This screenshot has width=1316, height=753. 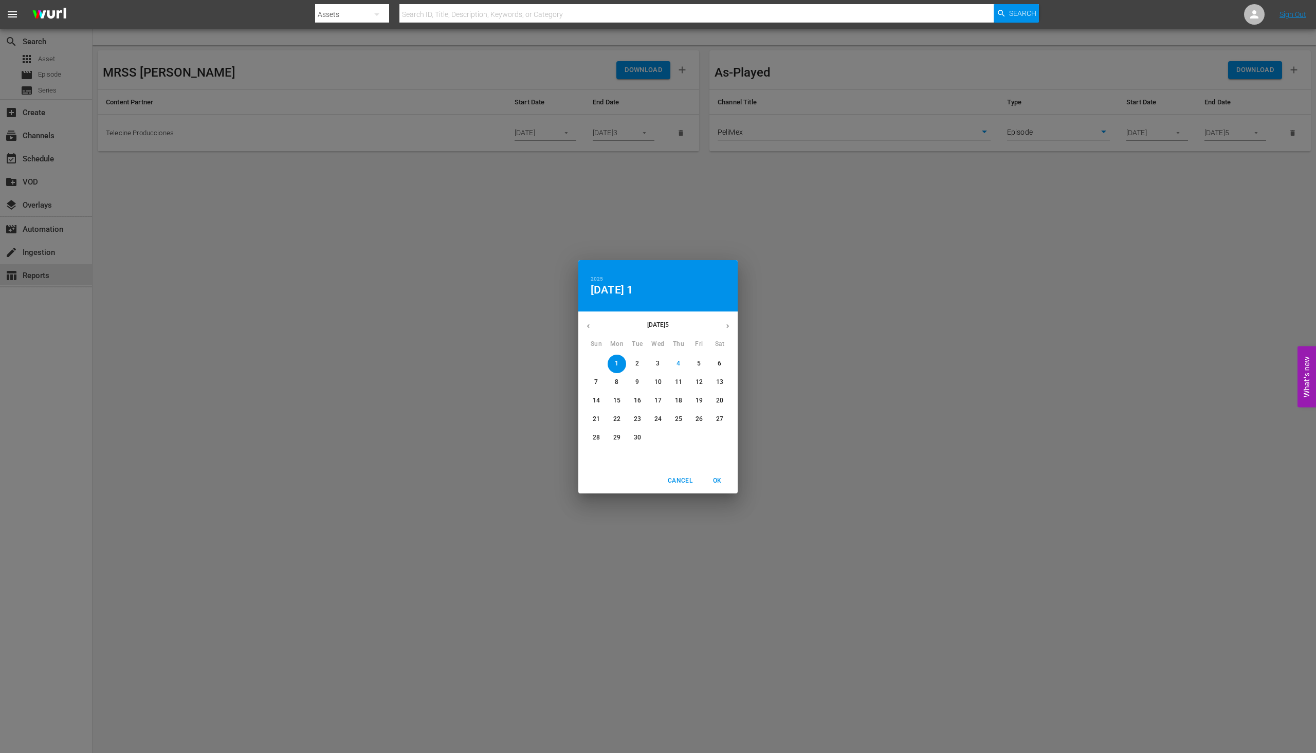 I want to click on button: 2, so click(x=637, y=364).